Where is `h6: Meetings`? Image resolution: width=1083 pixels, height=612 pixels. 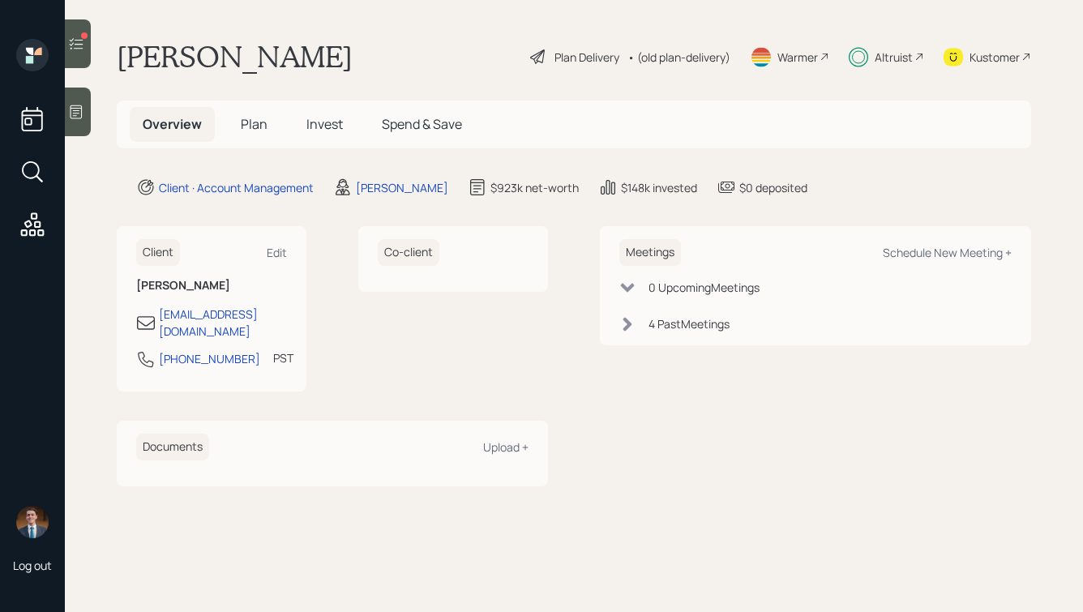
h6: Meetings is located at coordinates (650, 252).